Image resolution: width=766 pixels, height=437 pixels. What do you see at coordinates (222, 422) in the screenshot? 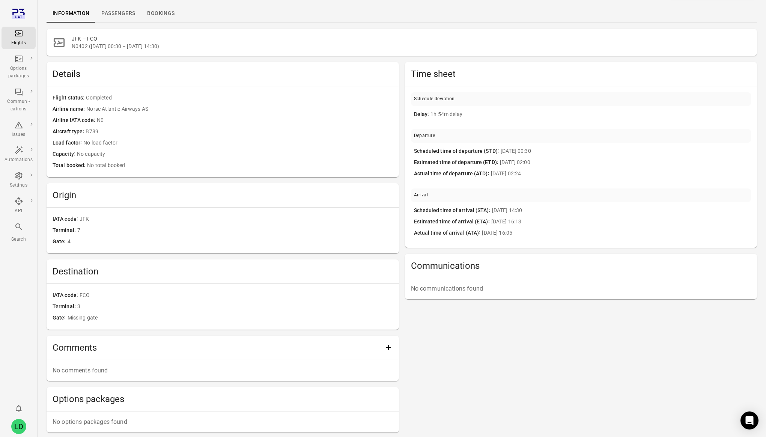
I see `p: No options packages found` at bounding box center [222, 422].